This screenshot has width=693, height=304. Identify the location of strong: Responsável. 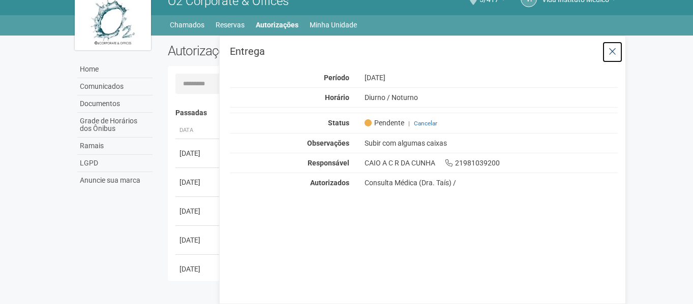
(328, 163).